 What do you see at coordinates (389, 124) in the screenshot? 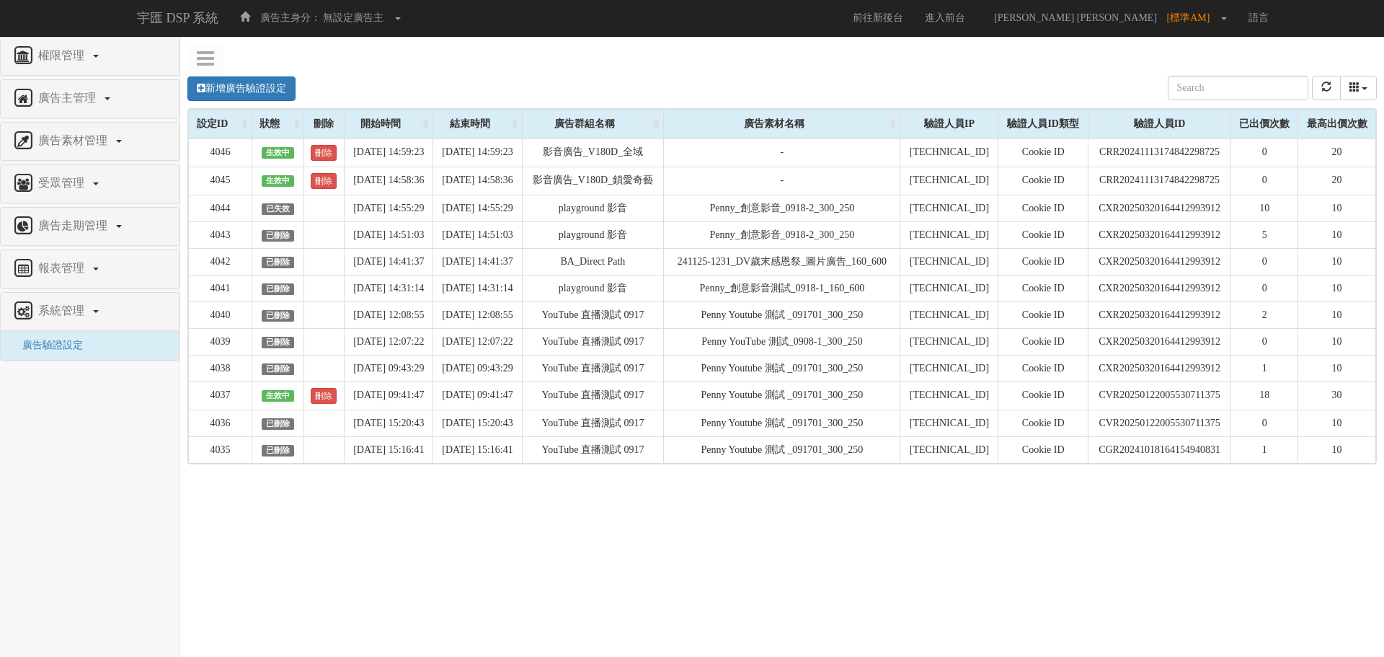
I see `div: 開始時間` at bounding box center [389, 124].